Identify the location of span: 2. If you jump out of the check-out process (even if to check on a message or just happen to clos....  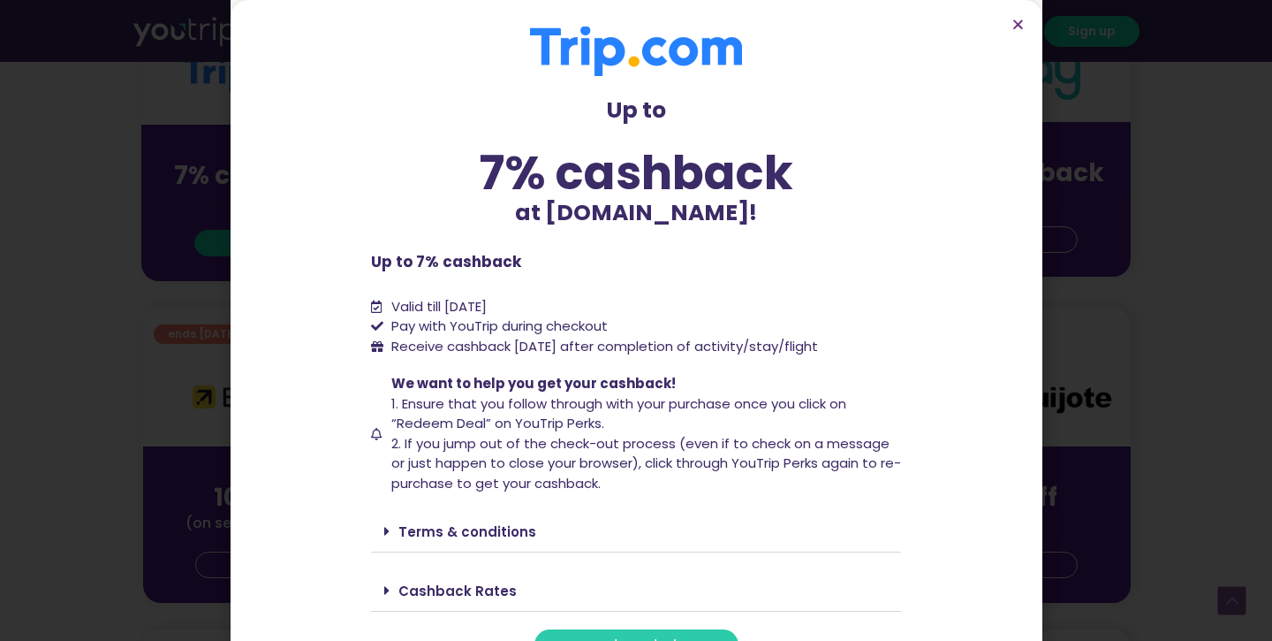
(646, 463).